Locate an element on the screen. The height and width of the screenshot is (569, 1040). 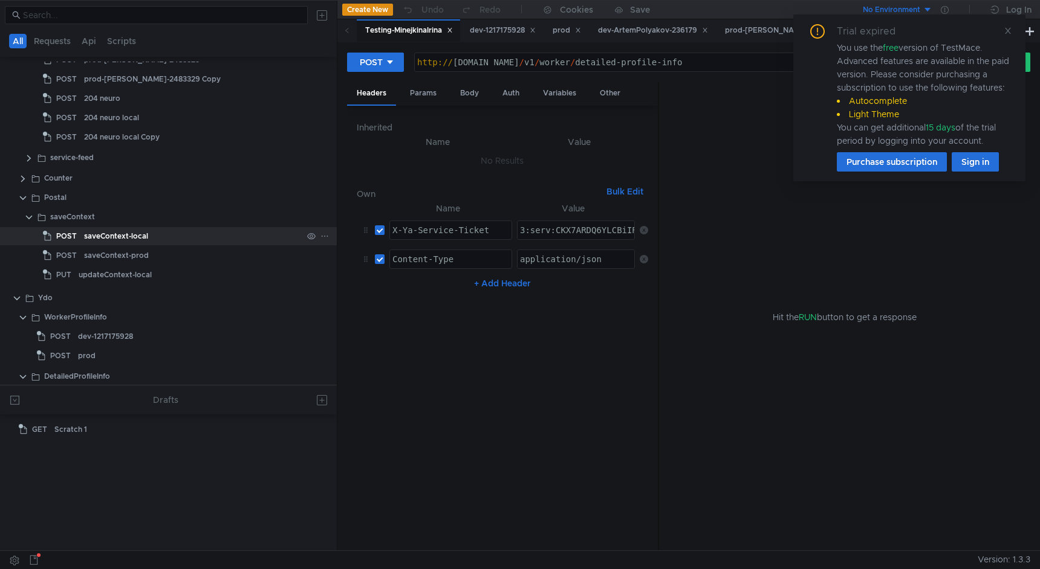
button: Requests is located at coordinates (52, 41).